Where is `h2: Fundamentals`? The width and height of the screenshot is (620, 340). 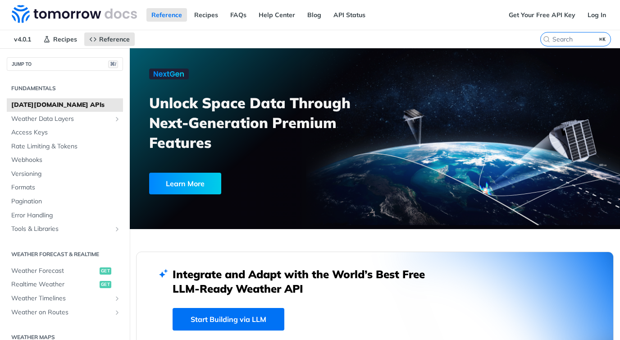 h2: Fundamentals is located at coordinates (65, 88).